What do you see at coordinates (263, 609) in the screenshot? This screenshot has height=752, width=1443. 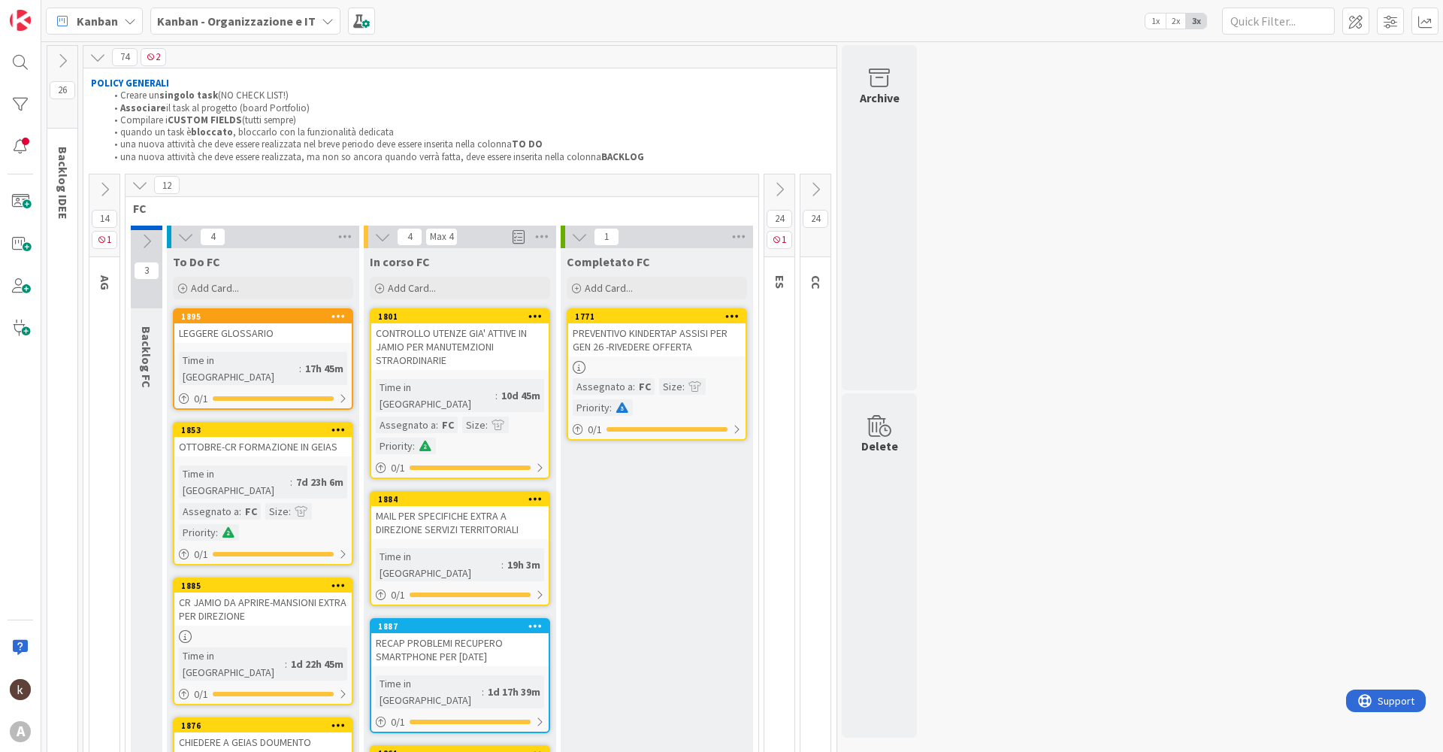 I see `div: CR JAMIO DA APRIRE-MANSIONI EXTRA PER DIREZIONE` at bounding box center [263, 609].